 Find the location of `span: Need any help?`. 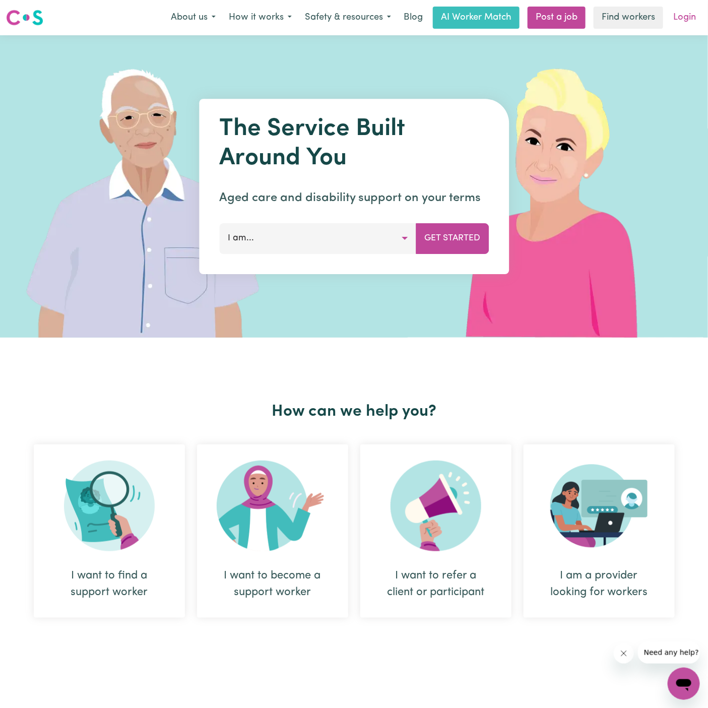

span: Need any help? is located at coordinates (33, 11).